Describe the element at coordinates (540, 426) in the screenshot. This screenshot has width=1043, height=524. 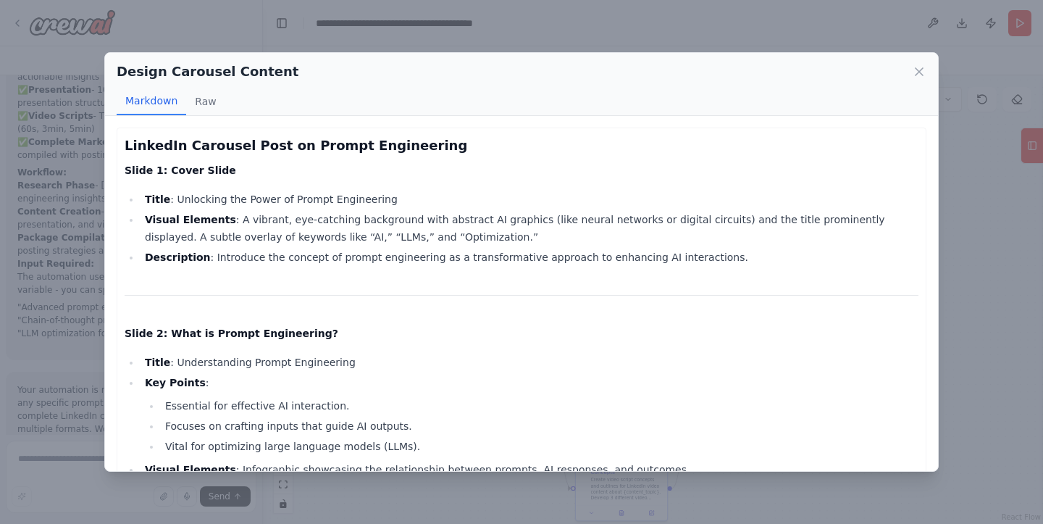
I see `li: Focuses on crafting inputs that guide AI outputs.` at that location.